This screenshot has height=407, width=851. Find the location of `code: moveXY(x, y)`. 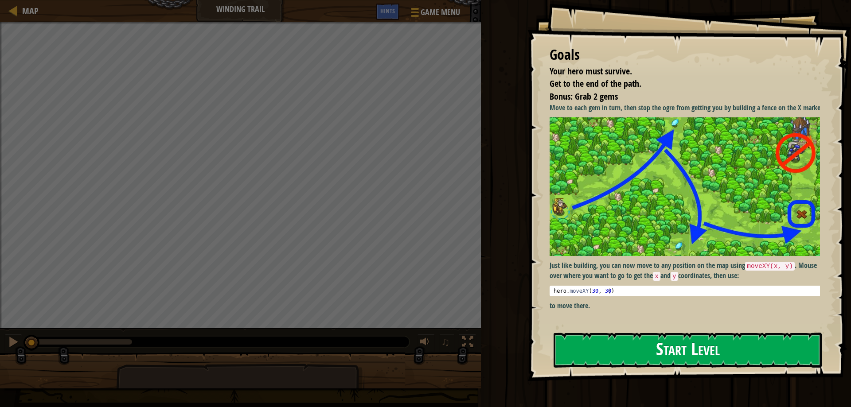

code: moveXY(x, y) is located at coordinates (770, 266).